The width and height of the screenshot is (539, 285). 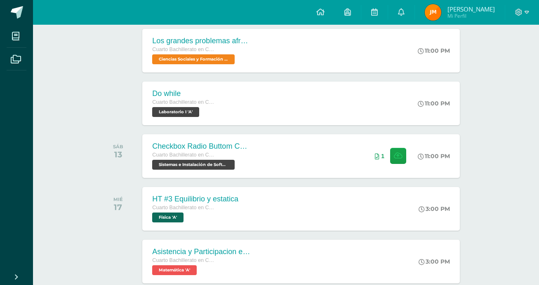 I want to click on div: Archivos entregados, so click(x=379, y=156).